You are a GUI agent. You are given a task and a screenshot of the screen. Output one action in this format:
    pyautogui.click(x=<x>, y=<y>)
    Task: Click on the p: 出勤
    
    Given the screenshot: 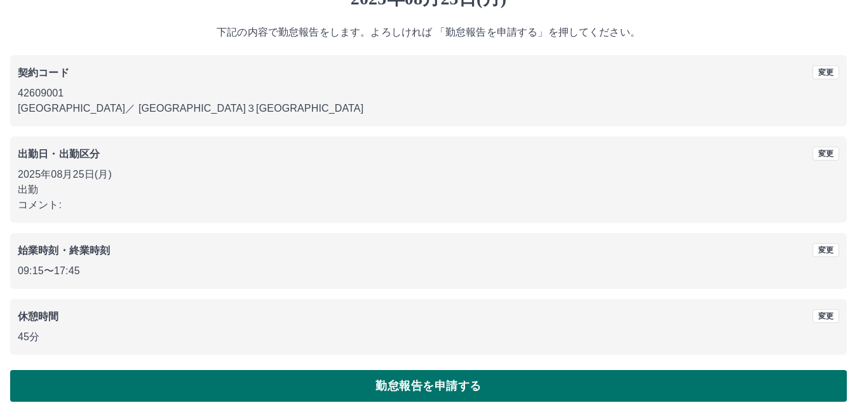 What is the action you would take?
    pyautogui.click(x=428, y=190)
    